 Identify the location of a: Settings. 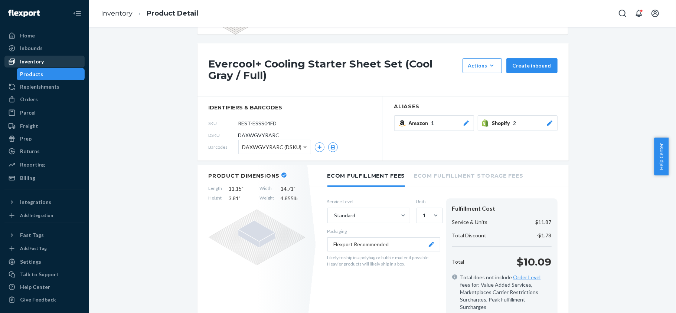
(45, 262).